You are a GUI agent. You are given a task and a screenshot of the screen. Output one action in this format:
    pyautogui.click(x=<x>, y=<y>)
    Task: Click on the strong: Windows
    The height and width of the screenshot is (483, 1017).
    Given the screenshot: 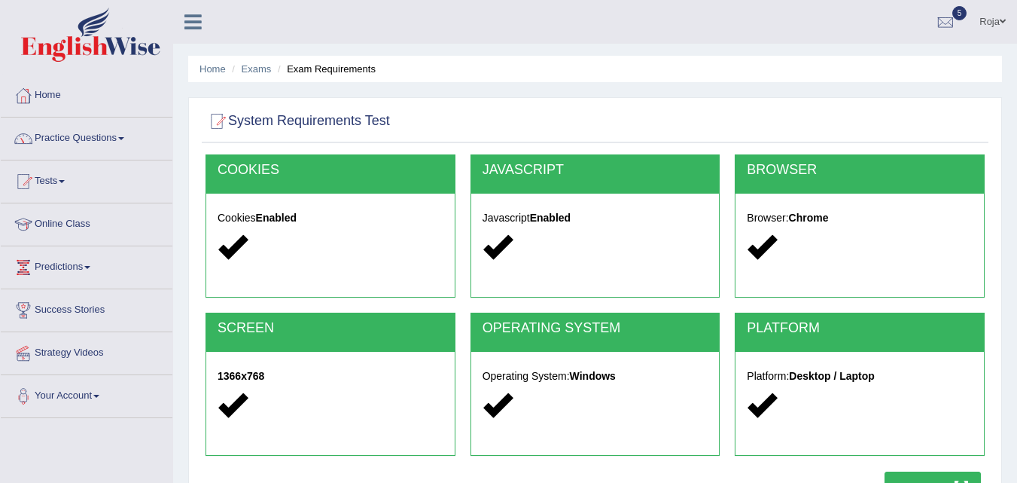 What is the action you would take?
    pyautogui.click(x=593, y=376)
    